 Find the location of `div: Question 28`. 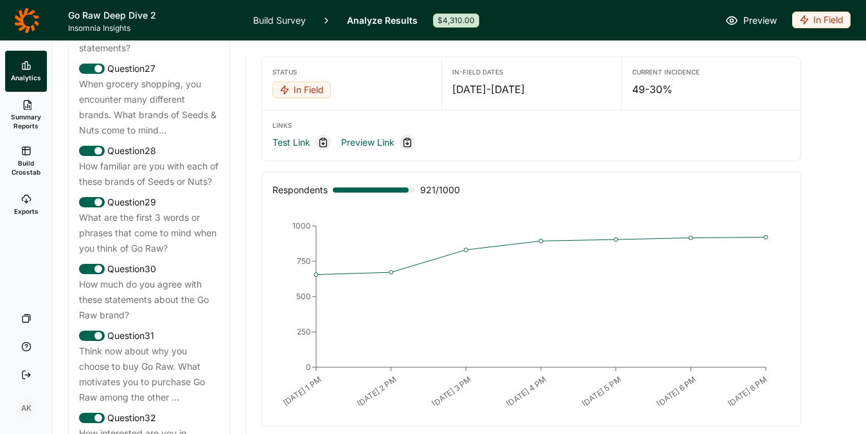

div: Question 28 is located at coordinates (149, 151).